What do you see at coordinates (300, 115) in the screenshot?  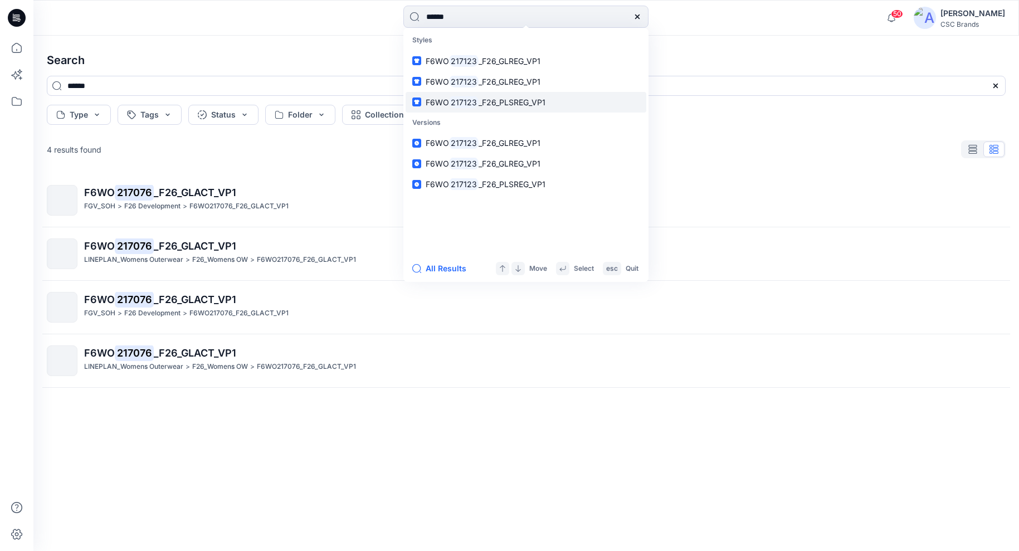 I see `button: Folder` at bounding box center [300, 115].